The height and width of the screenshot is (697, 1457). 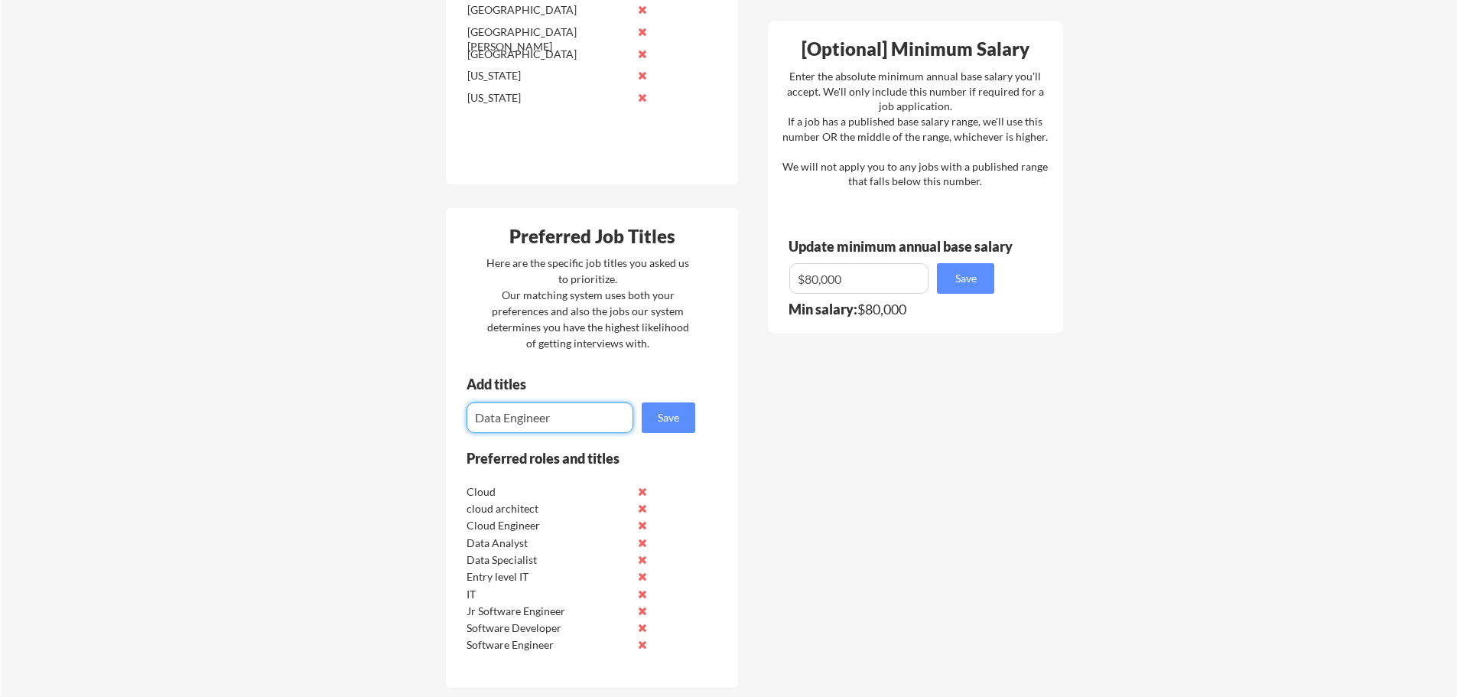 What do you see at coordinates (571, 458) in the screenshot?
I see `div: Preferred roles and titles` at bounding box center [571, 458].